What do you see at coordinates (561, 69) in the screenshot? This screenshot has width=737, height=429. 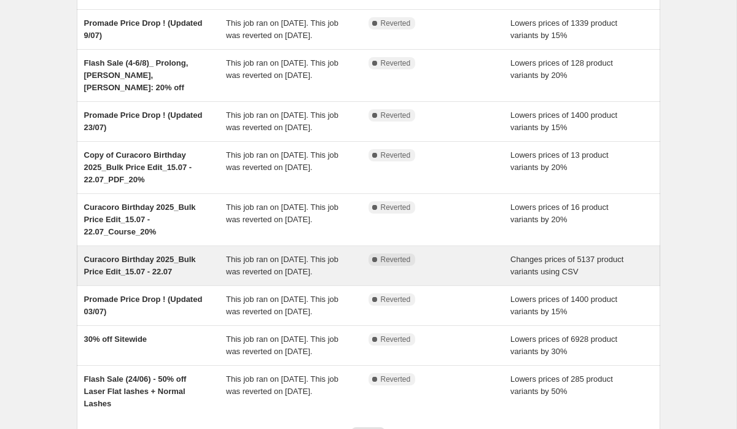 I see `span: Lowers prices of 128 product variants by 20%` at bounding box center [561, 69].